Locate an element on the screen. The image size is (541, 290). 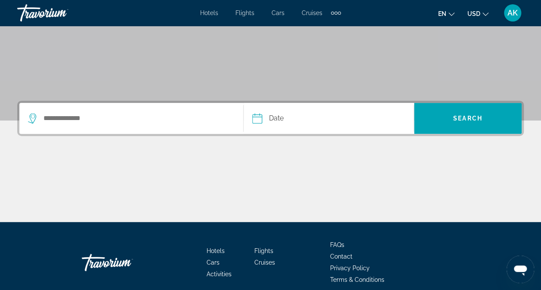
input: Search destination is located at coordinates (139, 118).